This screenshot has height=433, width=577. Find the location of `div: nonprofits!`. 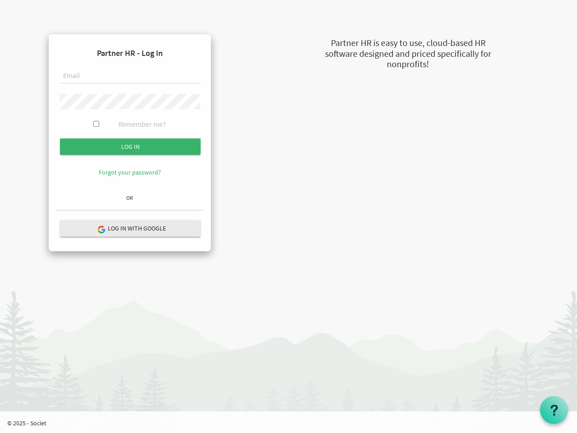

div: nonprofits! is located at coordinates (408, 64).